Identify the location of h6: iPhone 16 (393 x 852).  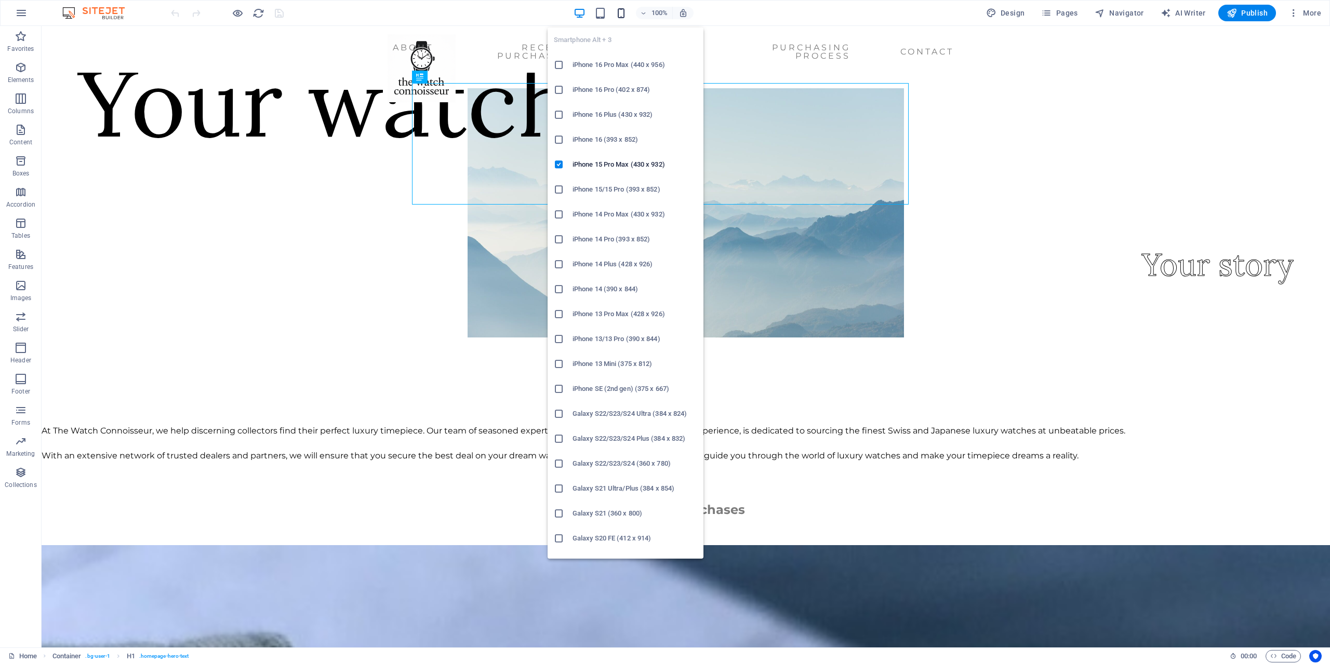
(635, 140).